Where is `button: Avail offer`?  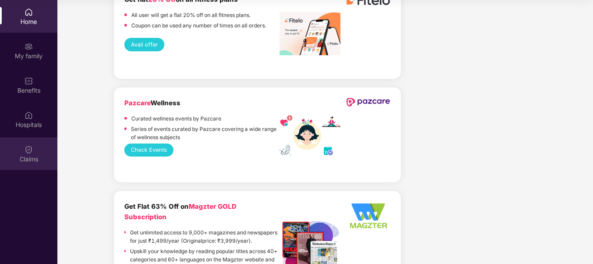
button: Avail offer is located at coordinates (144, 44).